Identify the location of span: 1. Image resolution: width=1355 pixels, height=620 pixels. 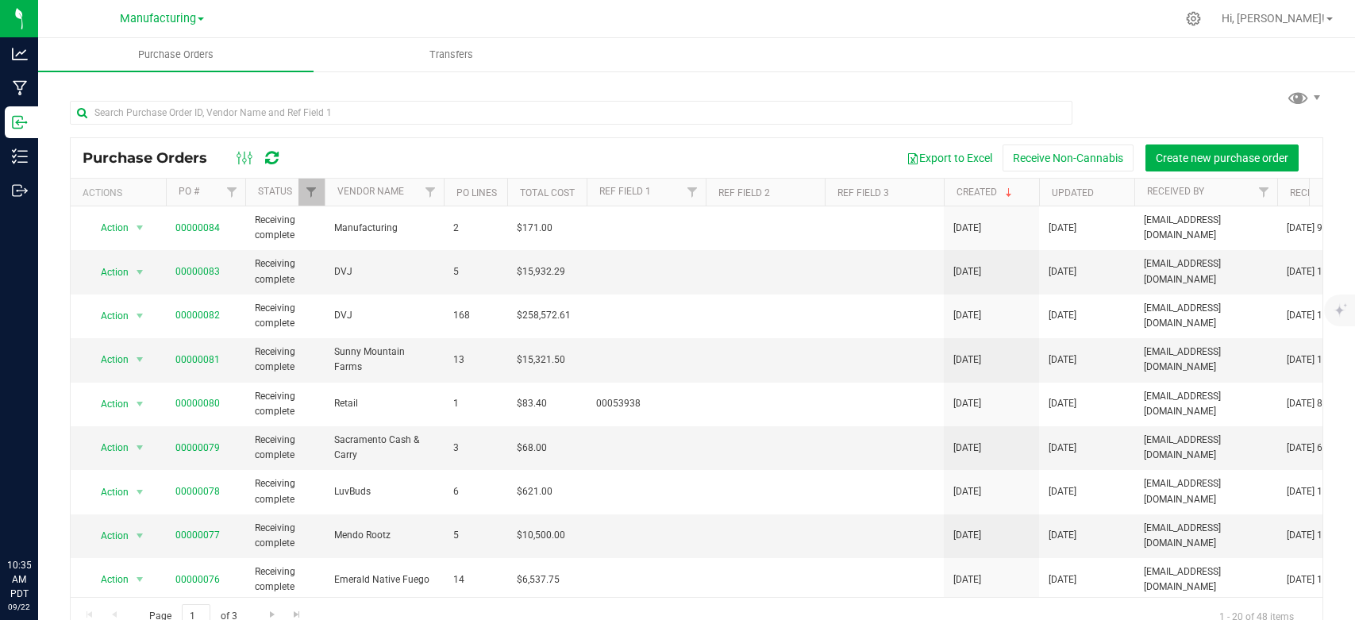
(476, 403).